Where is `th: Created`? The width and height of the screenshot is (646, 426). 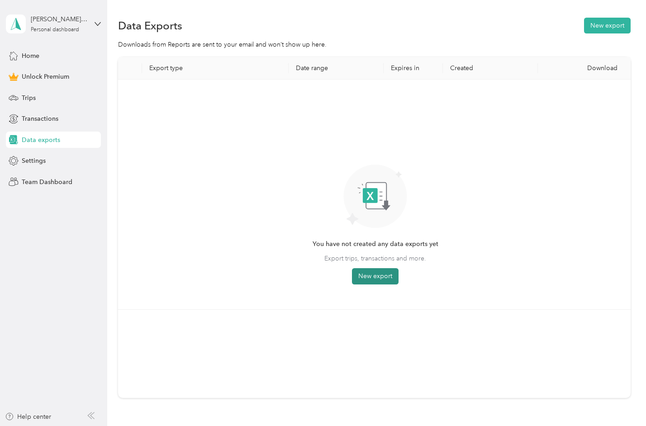
th: Created is located at coordinates (490, 68).